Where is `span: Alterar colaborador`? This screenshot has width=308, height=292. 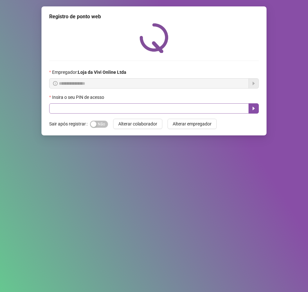 span: Alterar colaborador is located at coordinates (137, 124).